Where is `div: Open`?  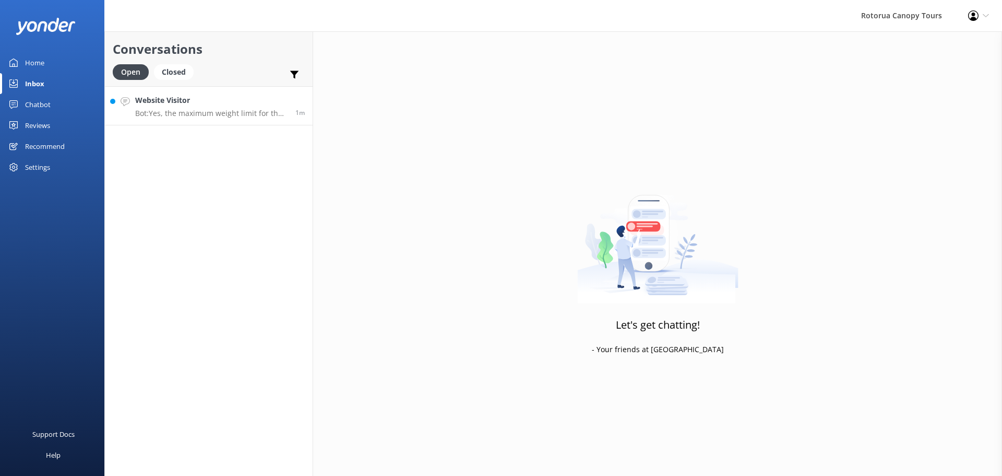 div: Open is located at coordinates (131, 72).